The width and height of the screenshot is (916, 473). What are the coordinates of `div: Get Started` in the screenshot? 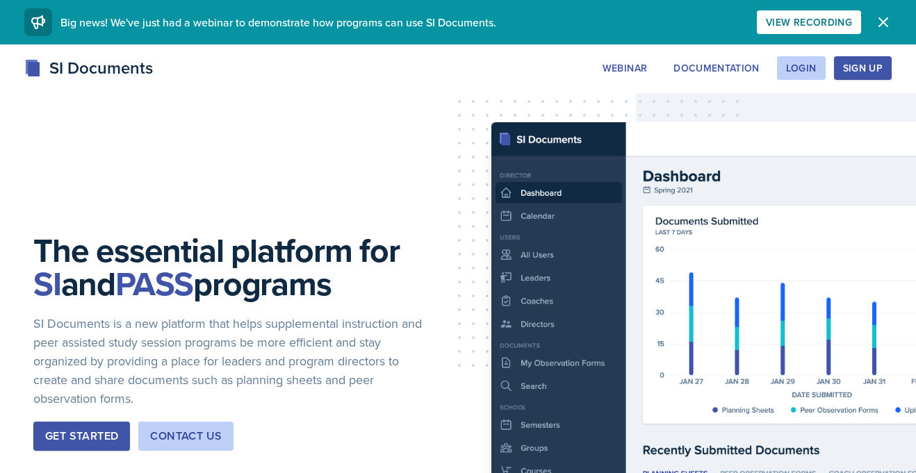 It's located at (81, 436).